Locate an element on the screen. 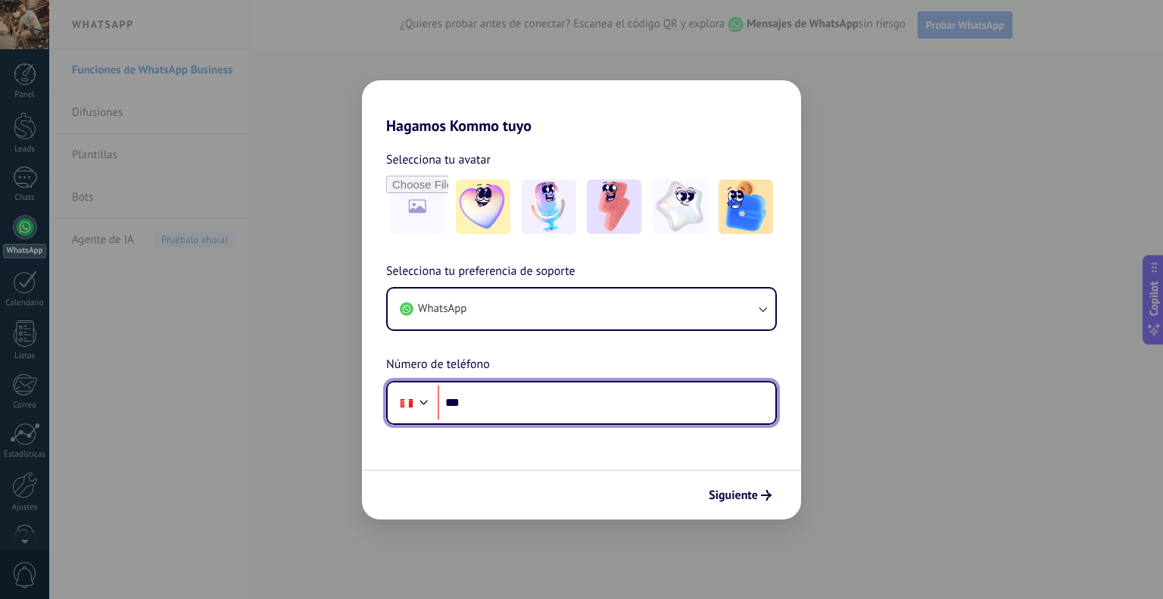 This screenshot has width=1163, height=599. span: WhatsApp is located at coordinates (442, 309).